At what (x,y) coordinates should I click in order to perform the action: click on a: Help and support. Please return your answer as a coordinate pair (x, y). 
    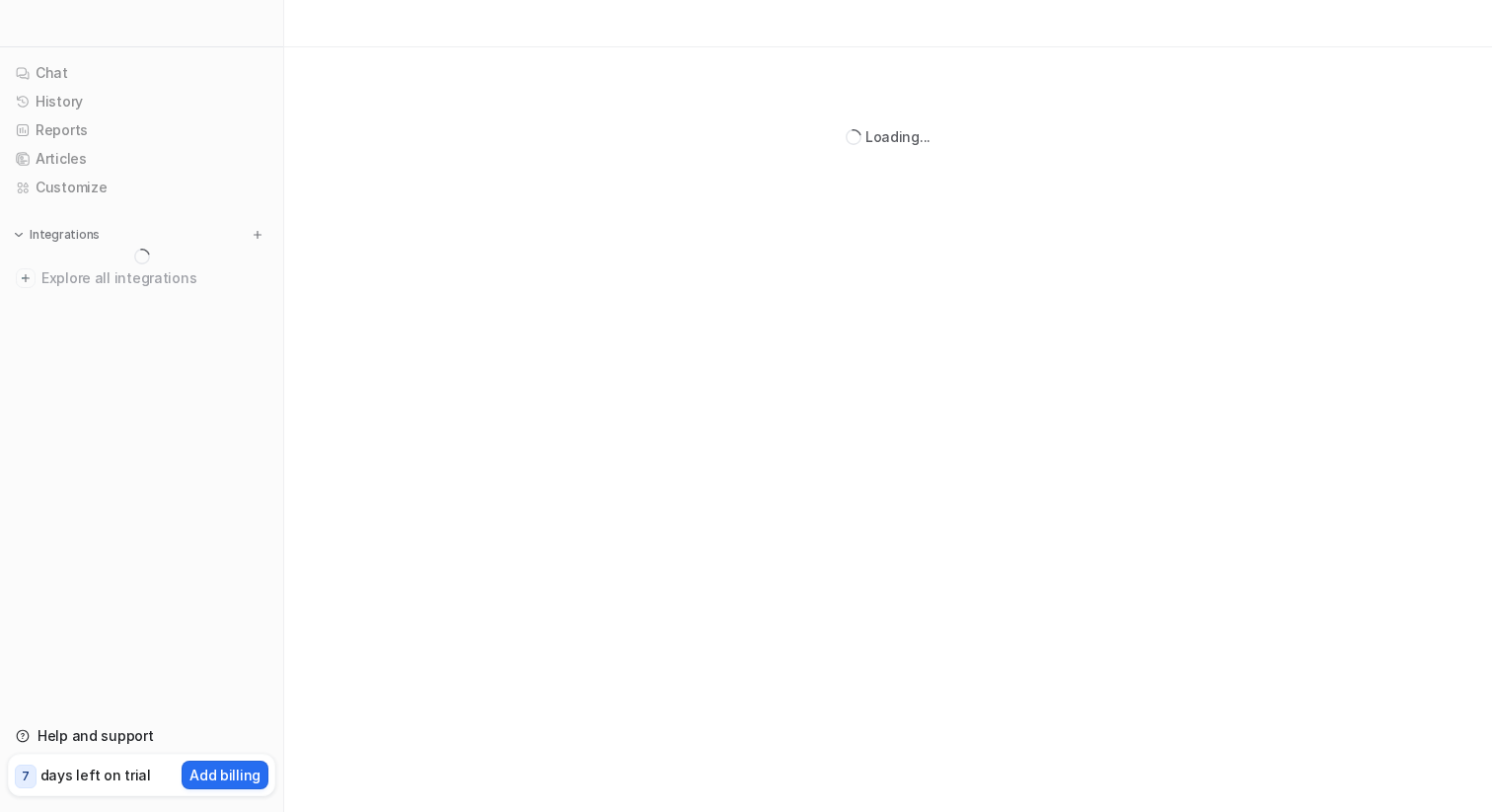
    Looking at the image, I should click on (141, 736).